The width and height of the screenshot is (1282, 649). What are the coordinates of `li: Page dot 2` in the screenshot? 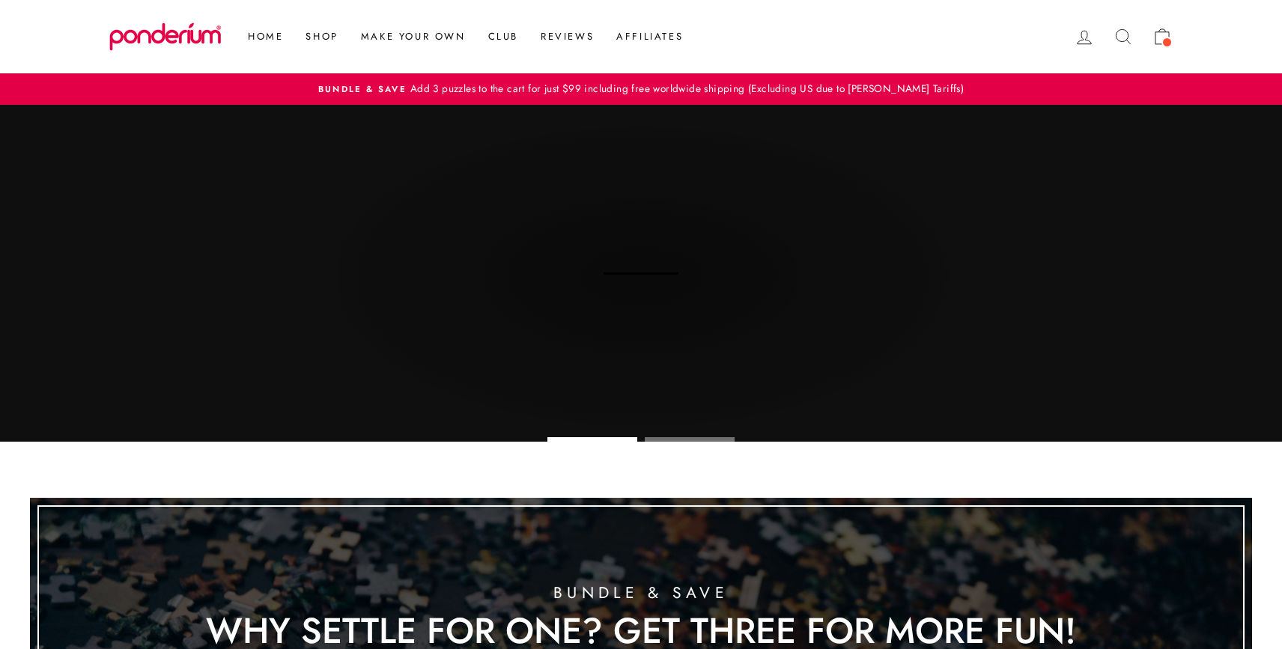 It's located at (690, 440).